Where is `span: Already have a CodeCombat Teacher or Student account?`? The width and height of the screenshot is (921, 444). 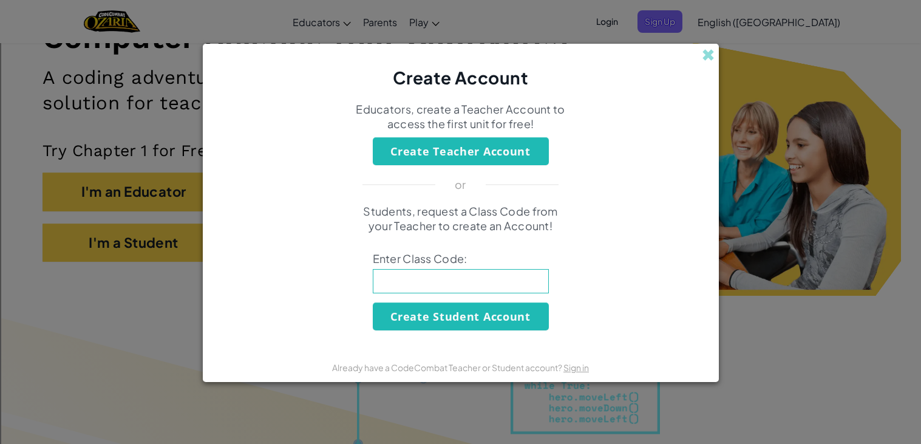 span: Already have a CodeCombat Teacher or Student account? is located at coordinates (447, 367).